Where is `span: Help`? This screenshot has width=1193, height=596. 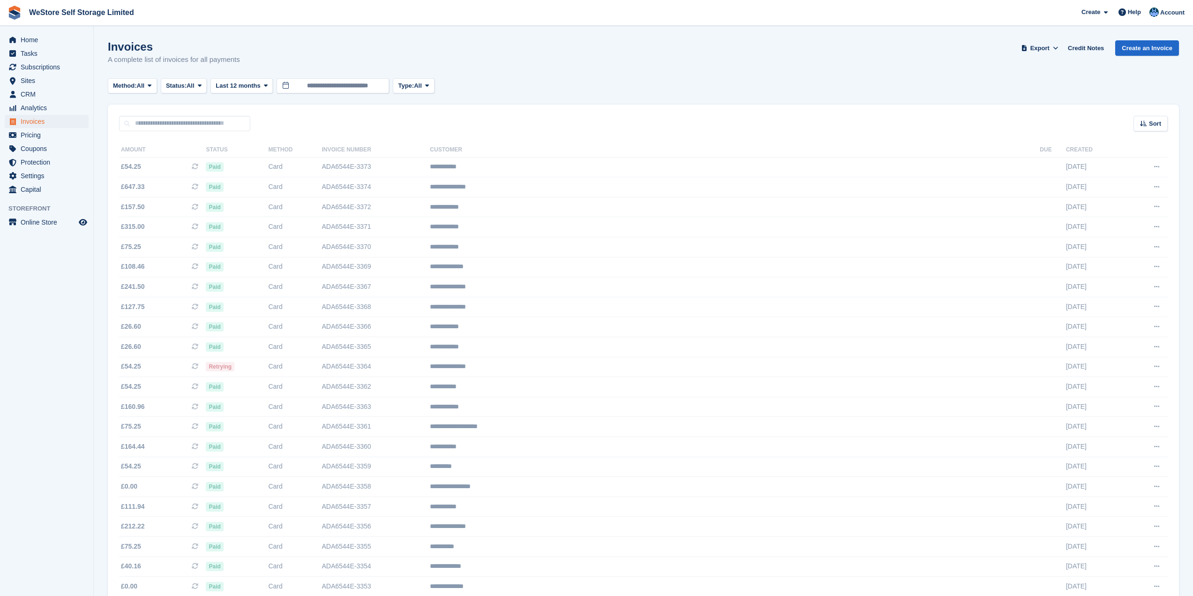 span: Help is located at coordinates (1134, 12).